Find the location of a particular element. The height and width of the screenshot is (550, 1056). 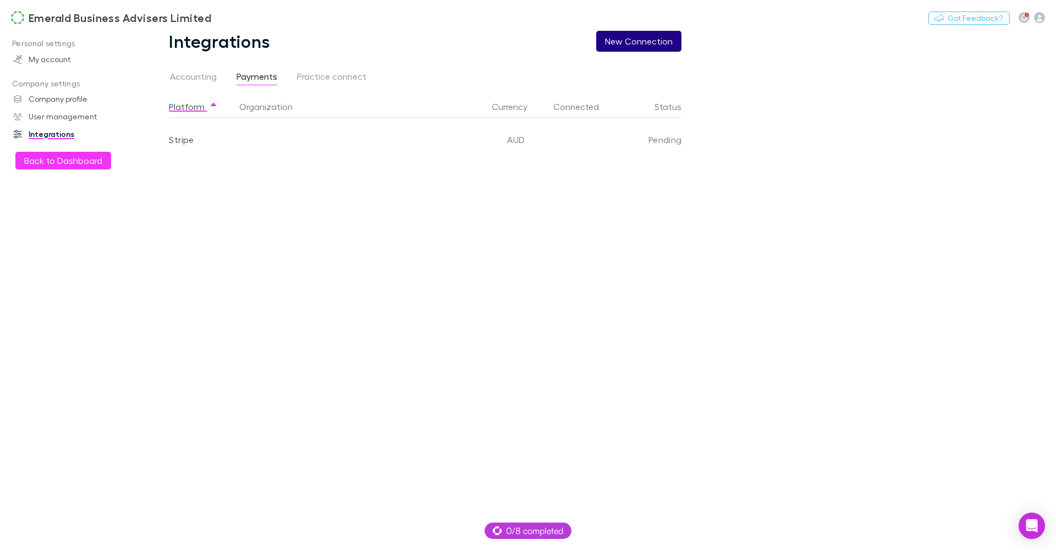

span: Accounting is located at coordinates (193, 78).